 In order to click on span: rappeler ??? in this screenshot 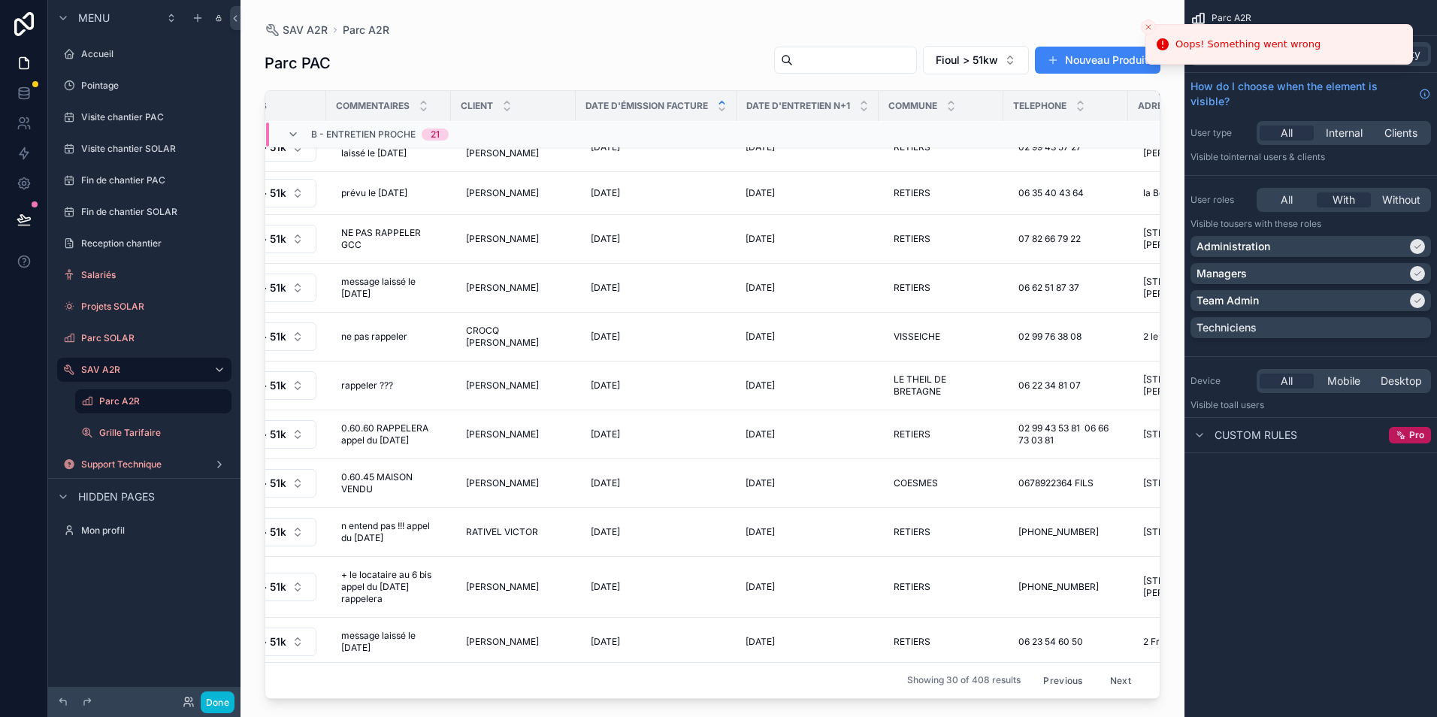, I will do `click(367, 386)`.